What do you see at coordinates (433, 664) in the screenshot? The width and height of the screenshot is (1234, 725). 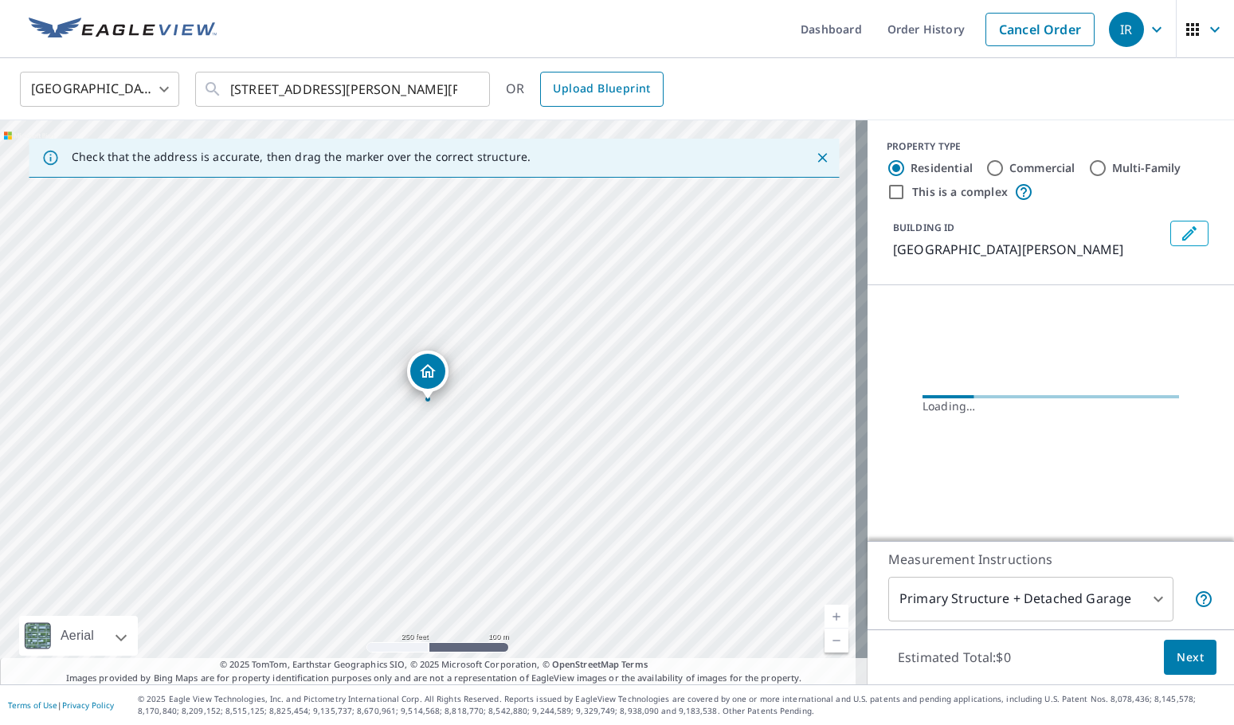 I see `span: © 2025 TomTom, Earthstar Geographics SIO, © 2025 Microsoft Corporation, ©` at bounding box center [433, 664].